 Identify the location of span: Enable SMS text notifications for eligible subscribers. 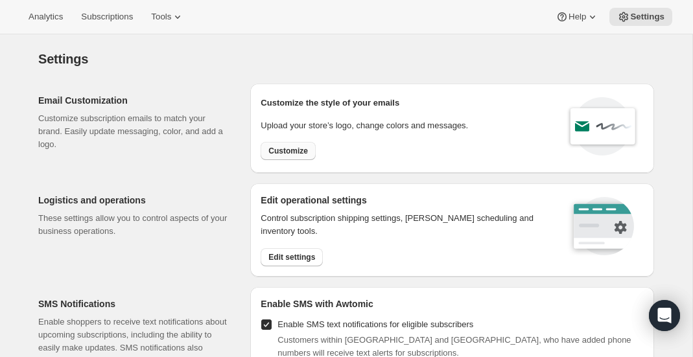
(375, 324).